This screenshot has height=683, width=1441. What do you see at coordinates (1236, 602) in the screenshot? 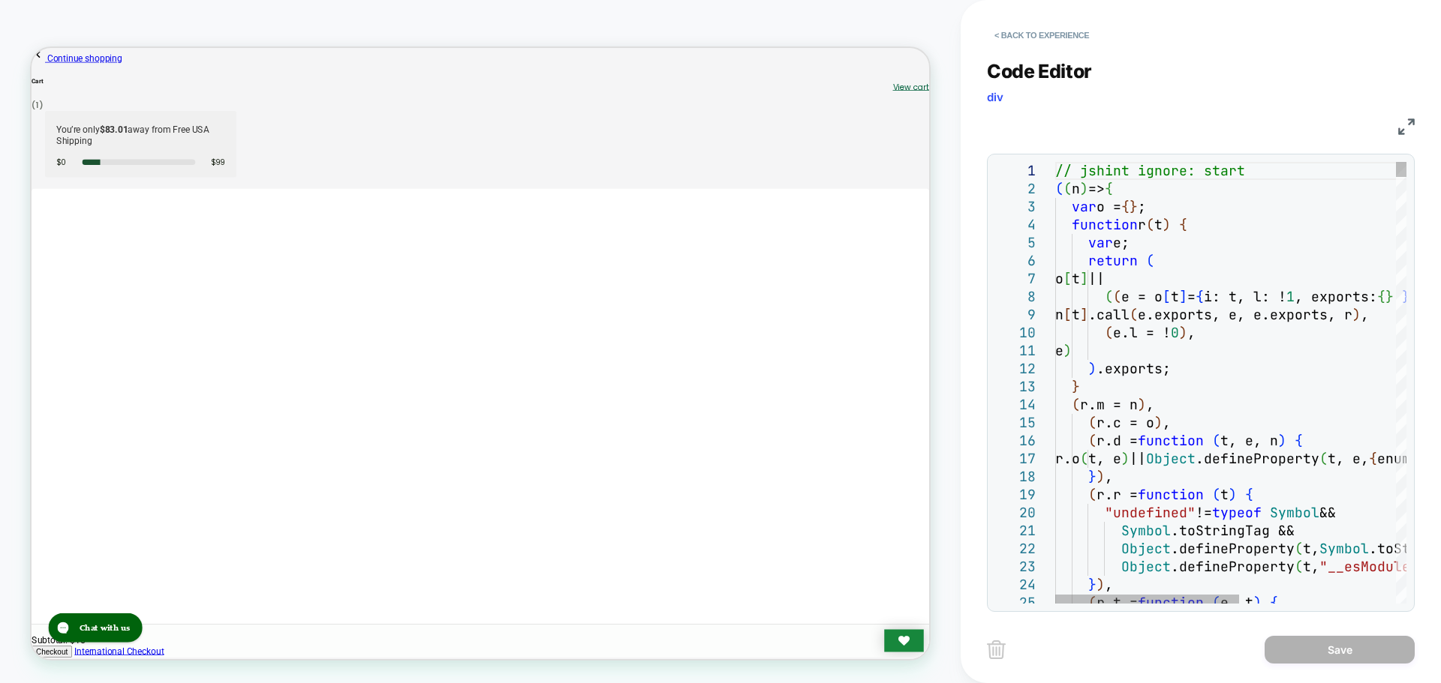
I see `span: e, t` at bounding box center [1236, 602].